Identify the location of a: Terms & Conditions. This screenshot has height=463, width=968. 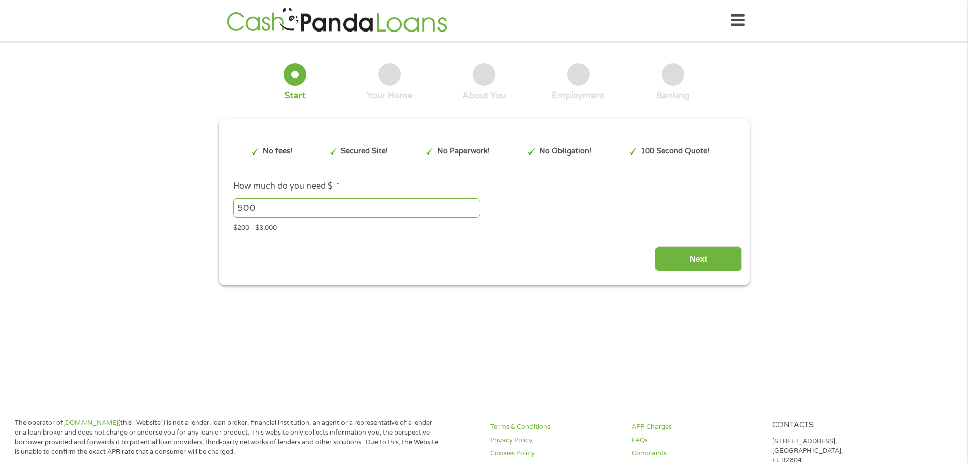
(555, 427).